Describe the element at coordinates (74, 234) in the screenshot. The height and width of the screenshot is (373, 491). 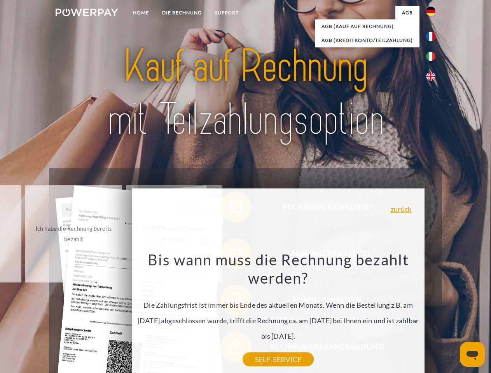
I see `div: Ich habe die Rechnung bereits bezahlt` at that location.